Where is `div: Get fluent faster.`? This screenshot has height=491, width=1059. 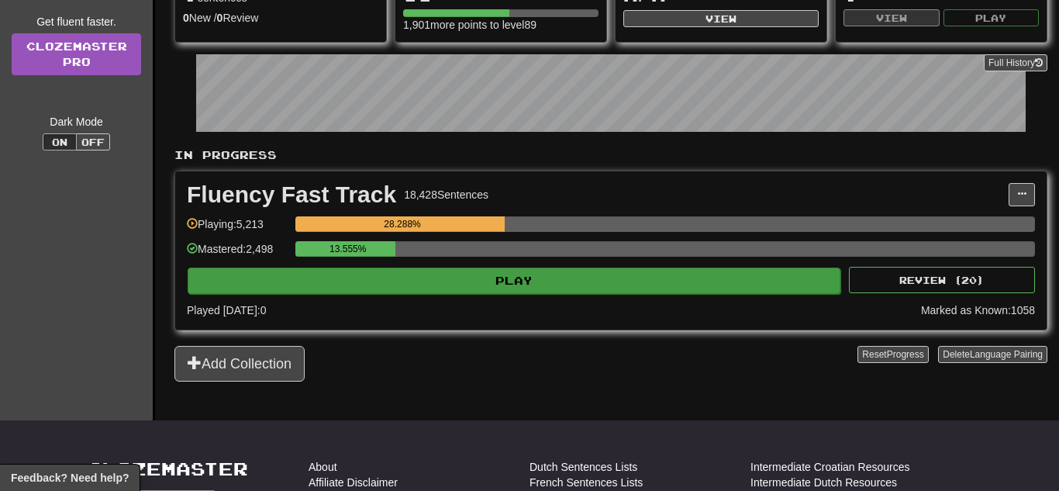
div: Get fluent faster. is located at coordinates (76, 22).